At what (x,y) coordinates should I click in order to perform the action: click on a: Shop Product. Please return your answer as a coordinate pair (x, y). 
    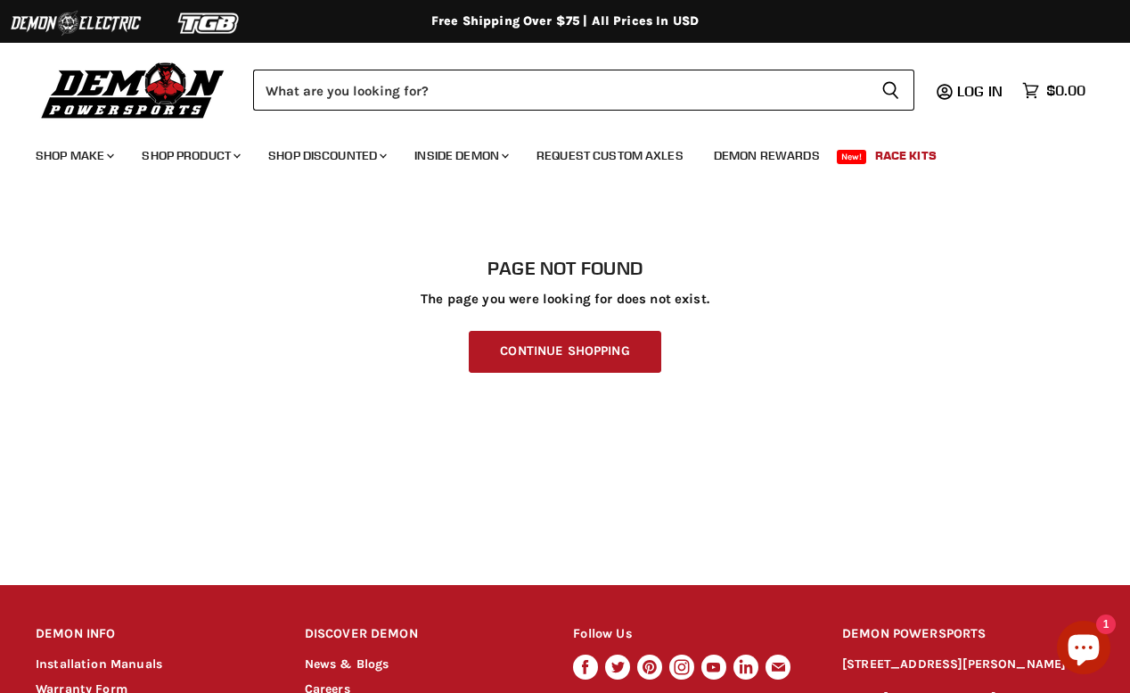
    Looking at the image, I should click on (190, 155).